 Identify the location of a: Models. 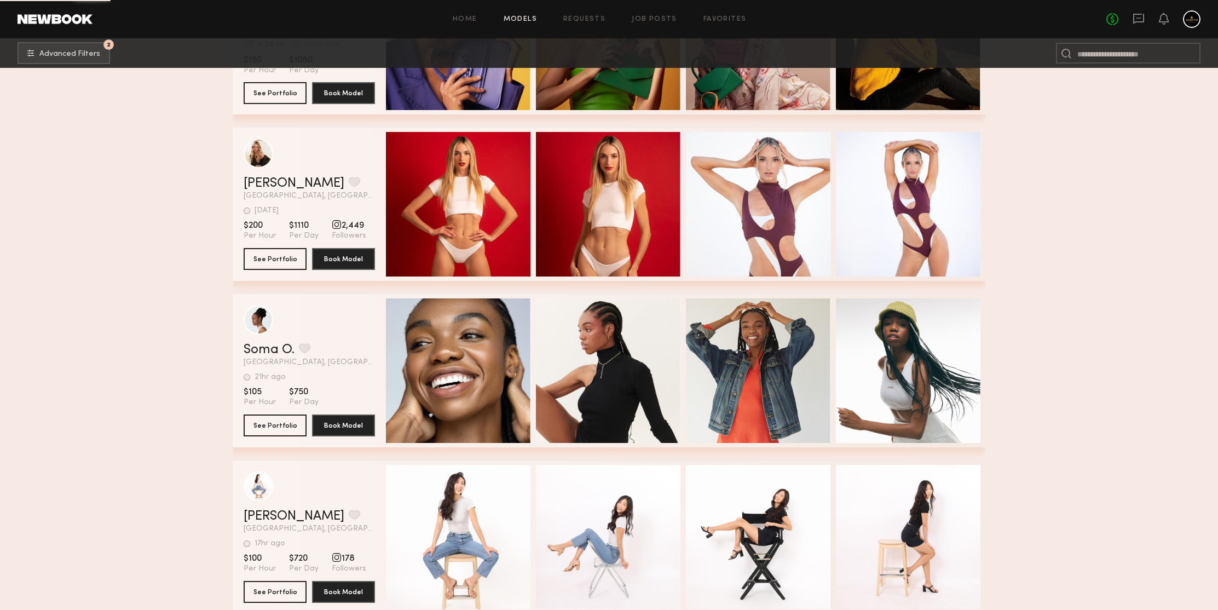
(520, 19).